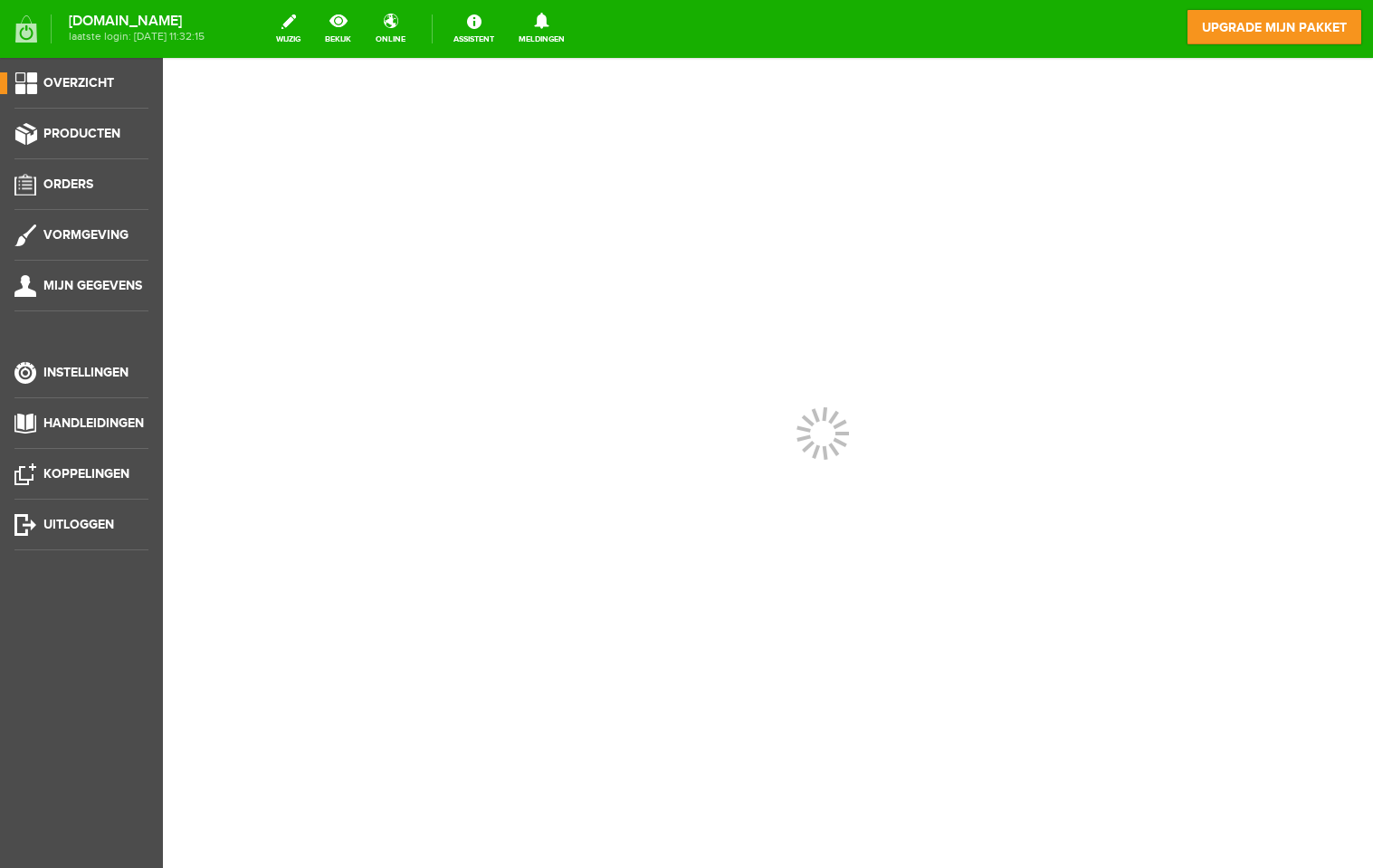  What do you see at coordinates (473, 29) in the screenshot?
I see `a: Assistent` at bounding box center [473, 29].